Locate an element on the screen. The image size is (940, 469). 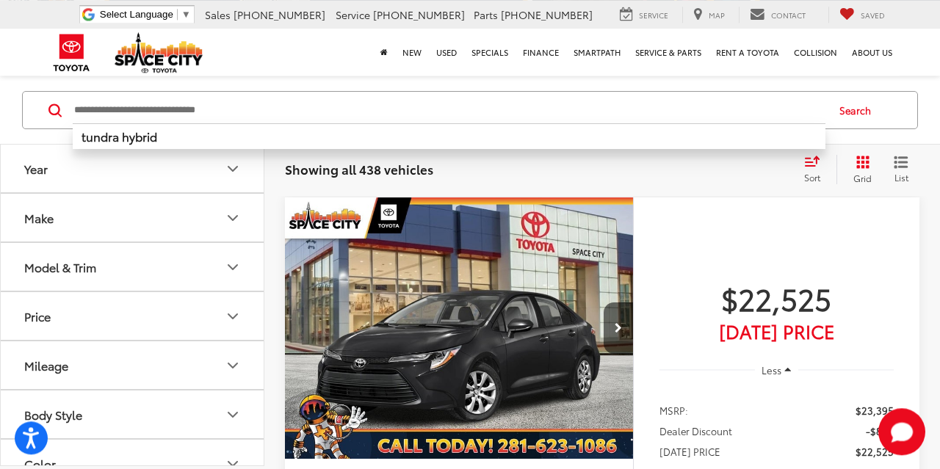
span: Contact is located at coordinates (788, 15).